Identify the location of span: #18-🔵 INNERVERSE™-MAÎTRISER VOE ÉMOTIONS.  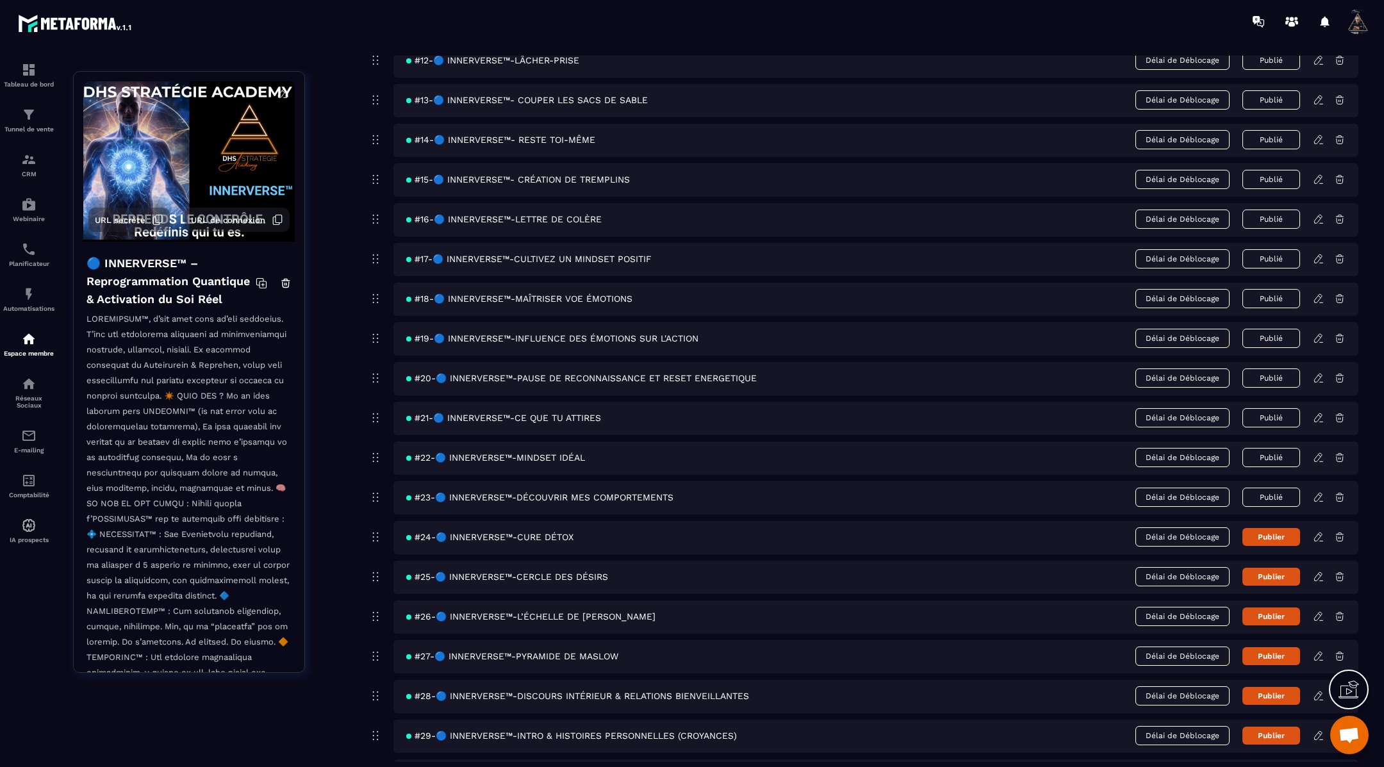
(519, 299).